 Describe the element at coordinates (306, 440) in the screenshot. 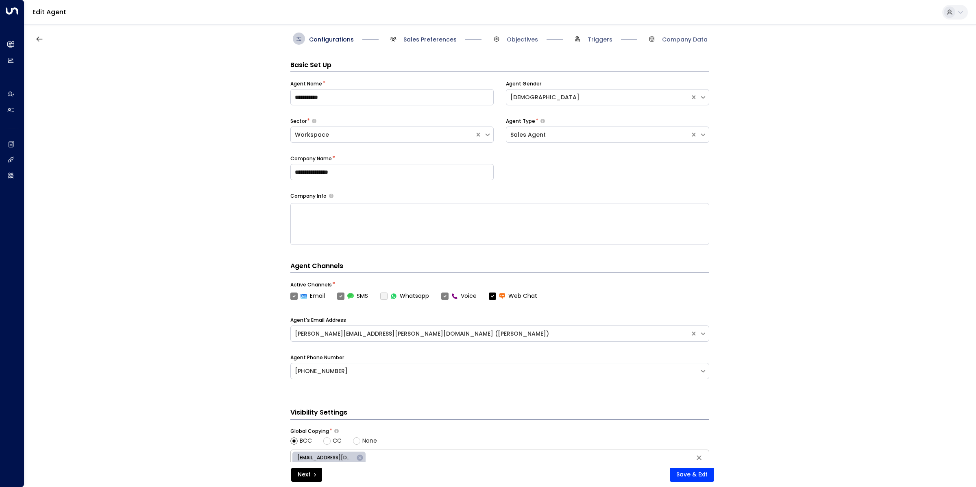

I see `span: BCC` at that location.